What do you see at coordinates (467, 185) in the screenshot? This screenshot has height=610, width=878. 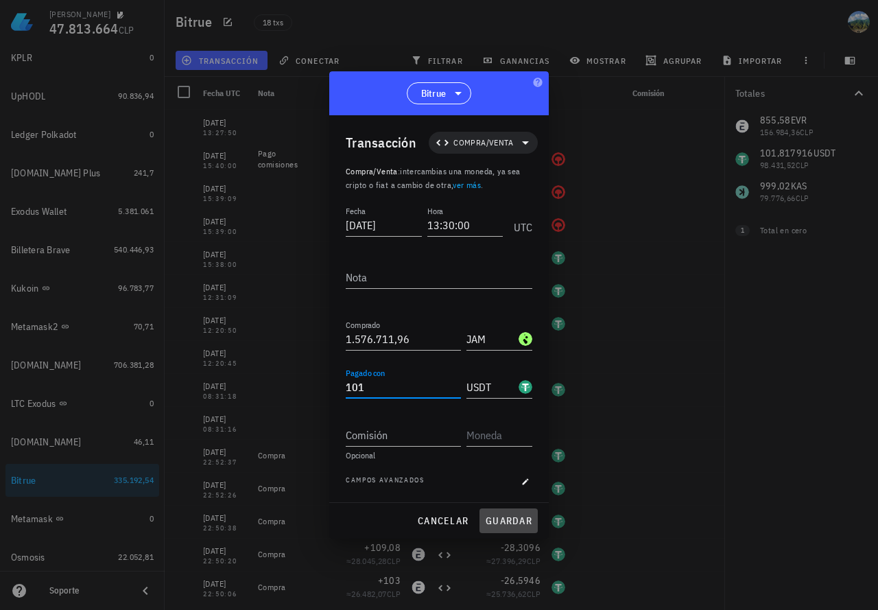 I see `a: ver más` at bounding box center [467, 185].